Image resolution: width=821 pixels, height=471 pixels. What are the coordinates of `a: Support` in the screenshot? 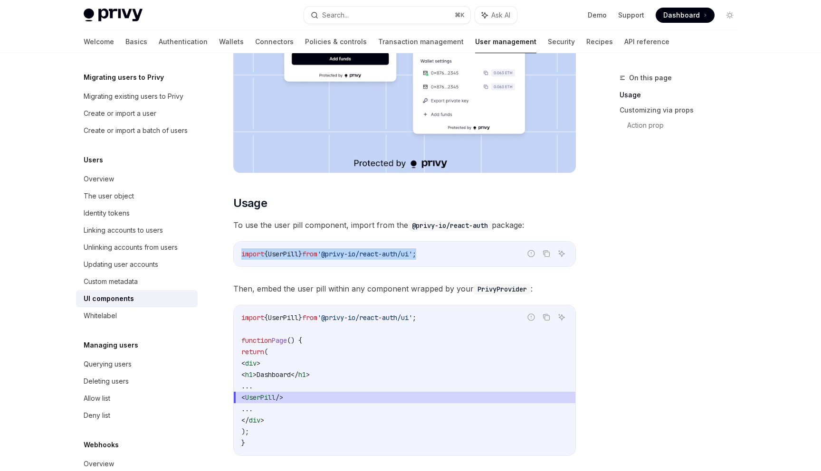 It's located at (631, 15).